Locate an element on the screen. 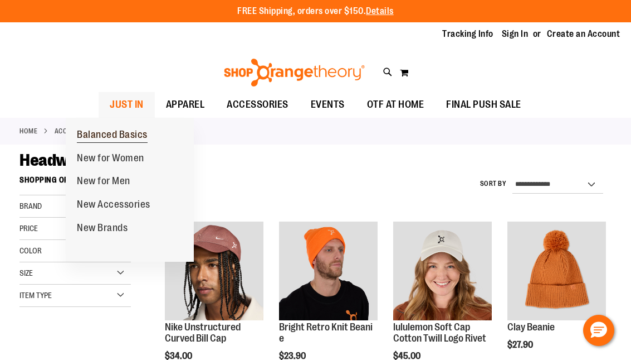 This screenshot has width=631, height=360. img: Clay Beanie is located at coordinates (557, 270).